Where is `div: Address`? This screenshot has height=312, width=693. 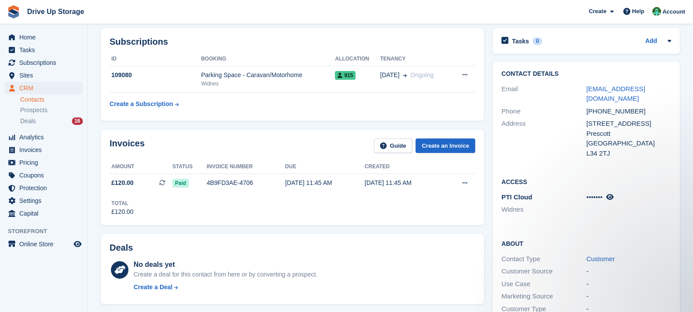
div: Address is located at coordinates (544, 138).